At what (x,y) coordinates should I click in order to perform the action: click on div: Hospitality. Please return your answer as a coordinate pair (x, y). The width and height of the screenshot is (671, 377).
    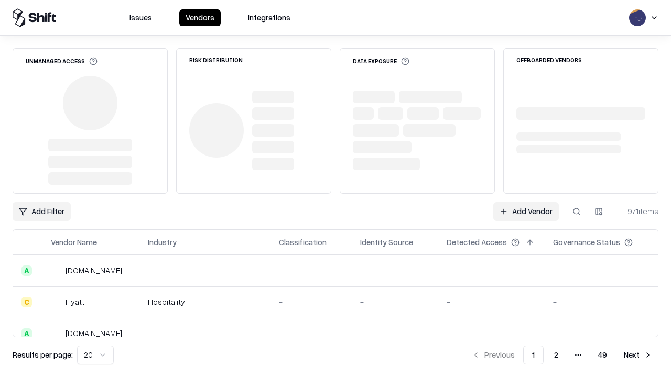
    Looking at the image, I should click on (205, 302).